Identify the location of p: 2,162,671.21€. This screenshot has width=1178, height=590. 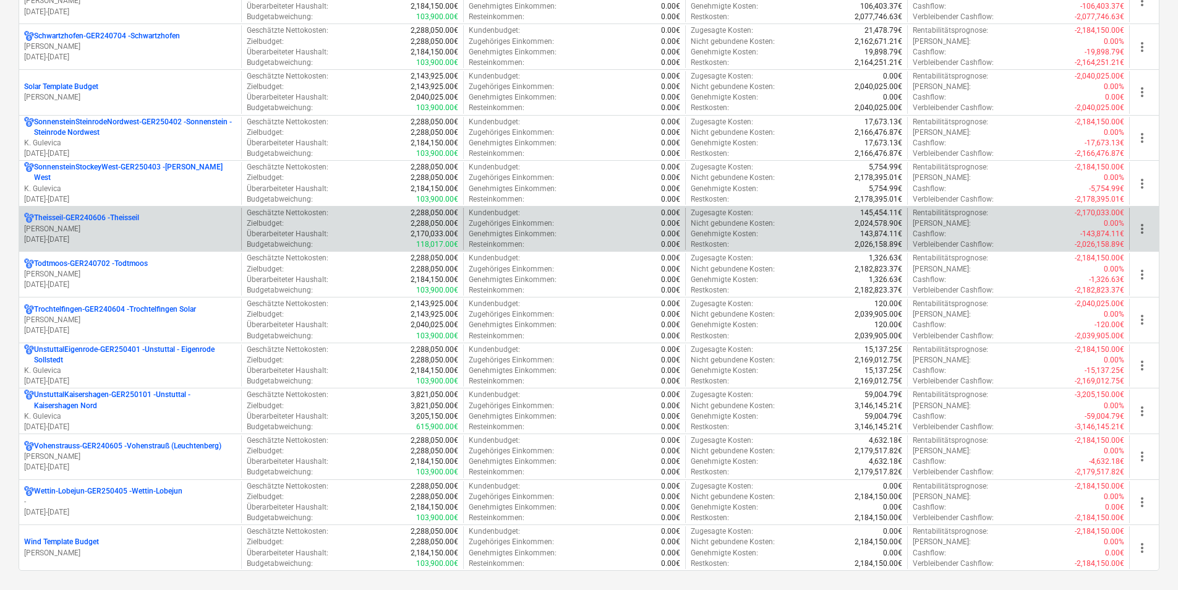
(878, 41).